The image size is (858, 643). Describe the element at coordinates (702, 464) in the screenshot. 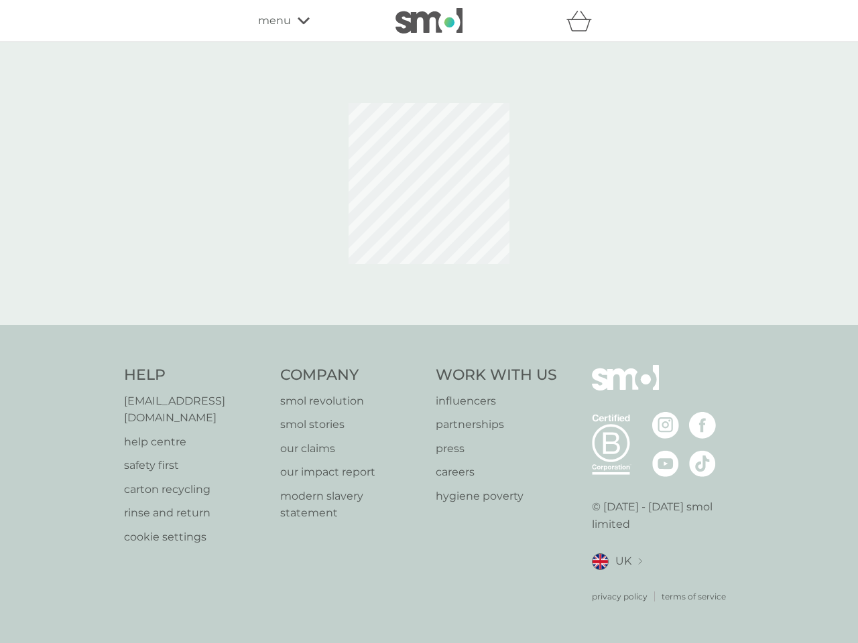

I see `img: visit the smol Tiktok page` at that location.